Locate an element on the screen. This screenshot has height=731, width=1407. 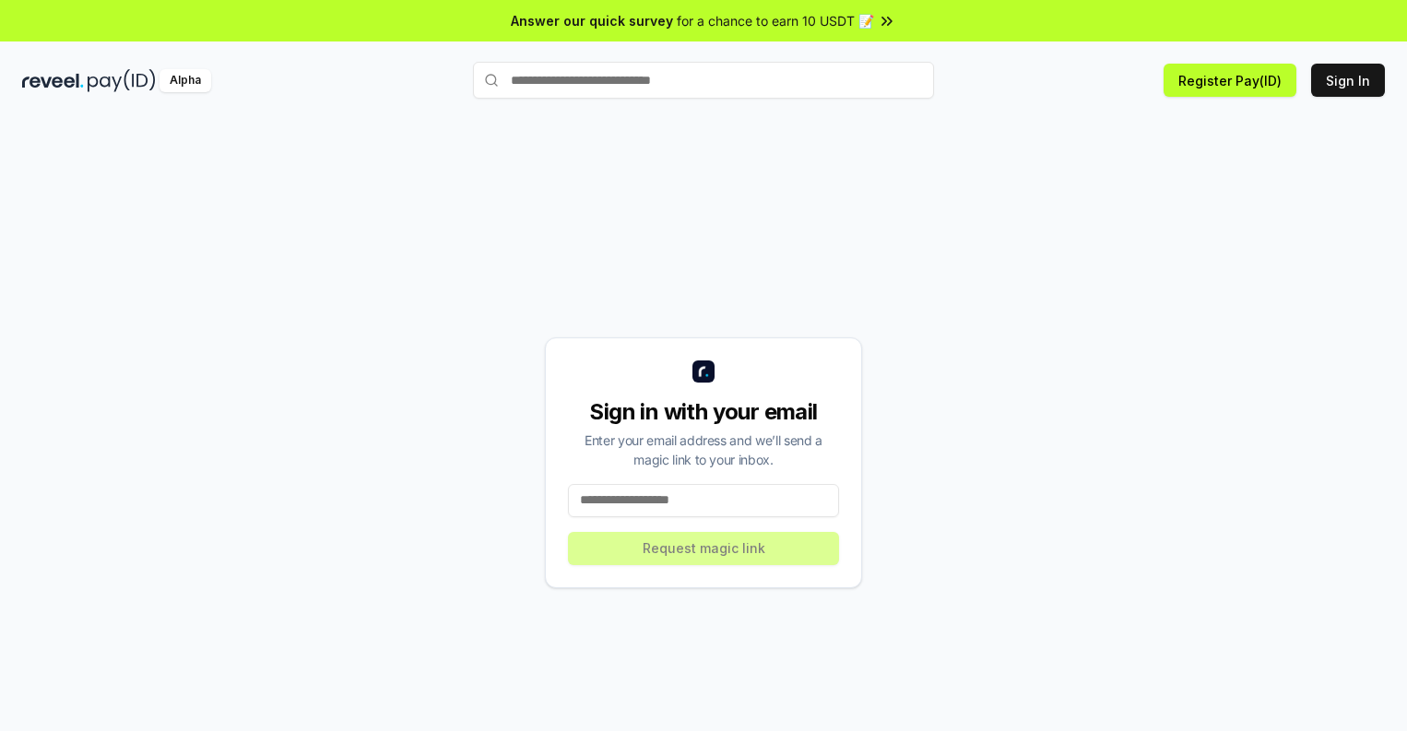
button: Register Pay(ID) is located at coordinates (1230, 80).